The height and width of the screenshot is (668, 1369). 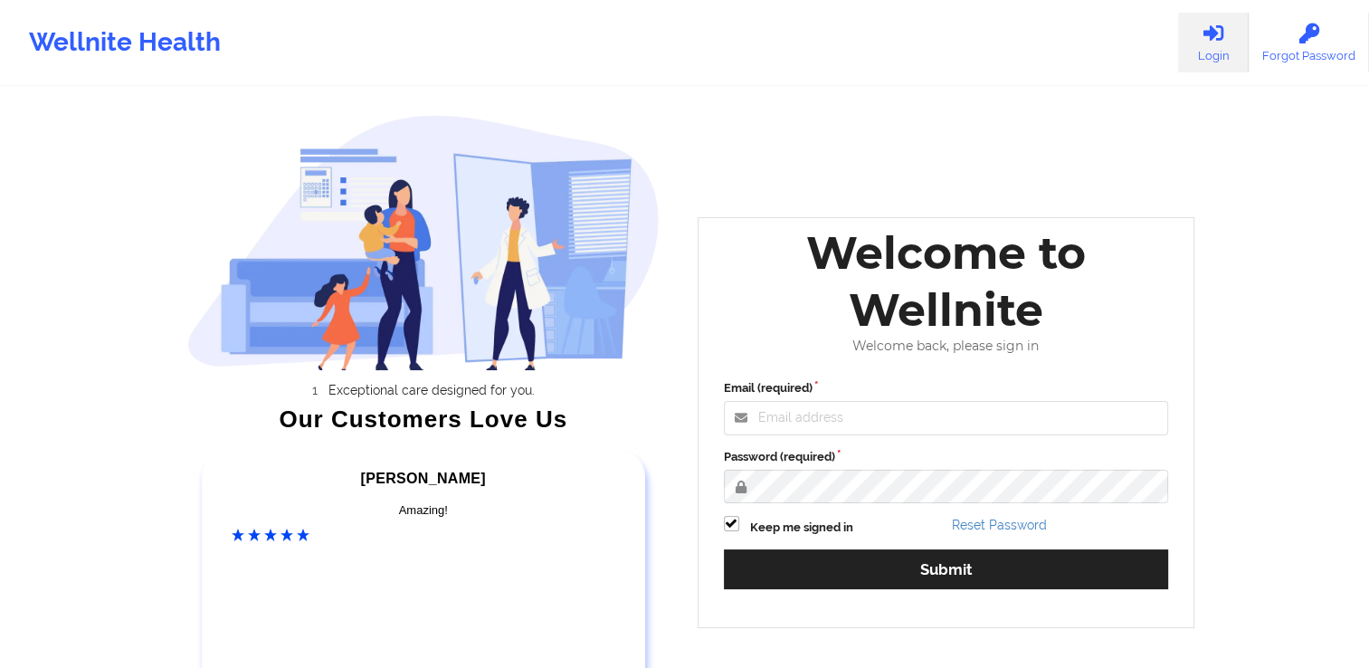 I want to click on a: Forgot Password, so click(x=1308, y=43).